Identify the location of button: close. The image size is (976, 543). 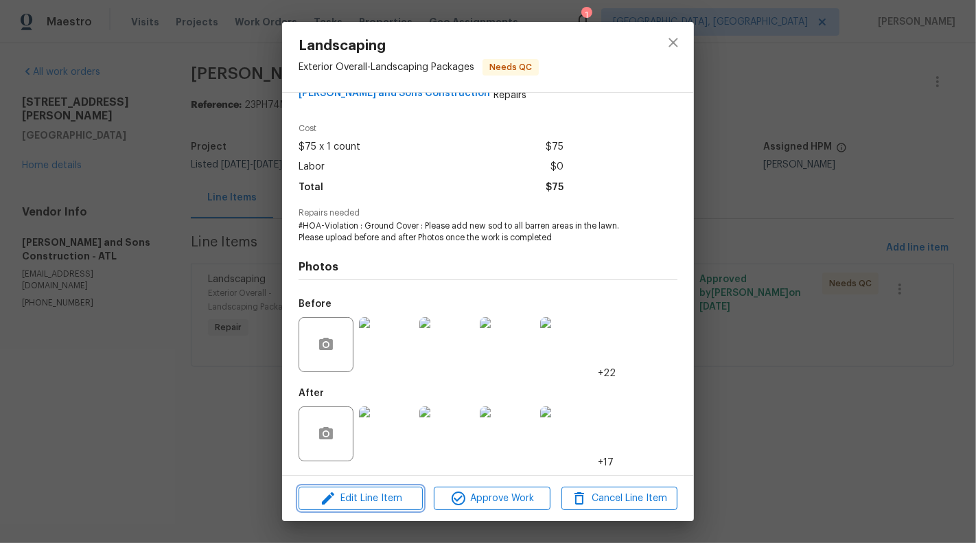
(673, 43).